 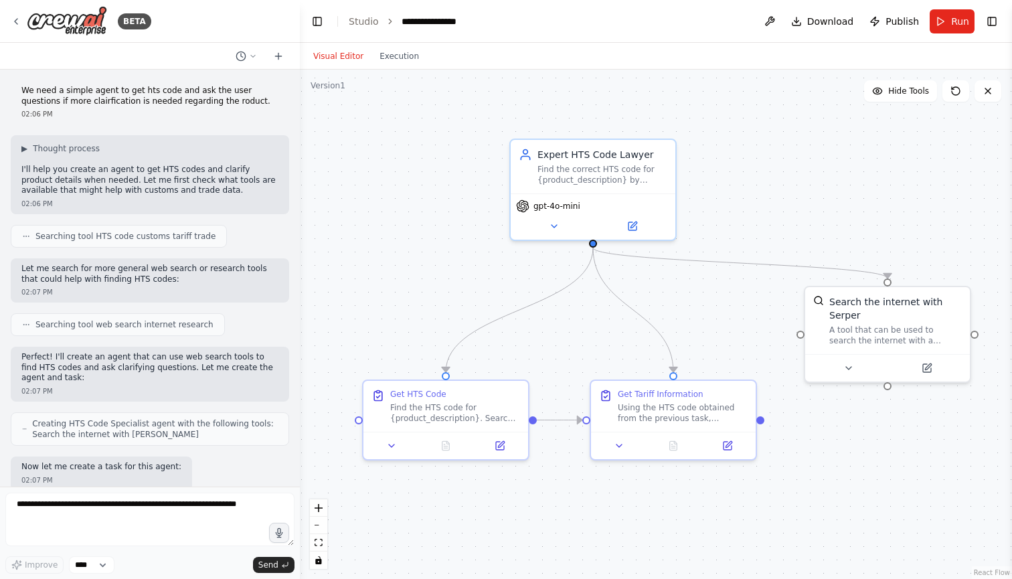 What do you see at coordinates (418, 394) in the screenshot?
I see `div: Get HTS Code` at bounding box center [418, 394].